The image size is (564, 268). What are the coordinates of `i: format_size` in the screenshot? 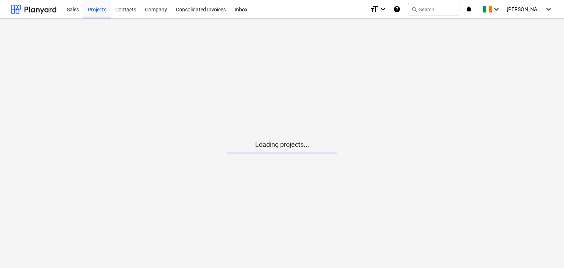 It's located at (374, 9).